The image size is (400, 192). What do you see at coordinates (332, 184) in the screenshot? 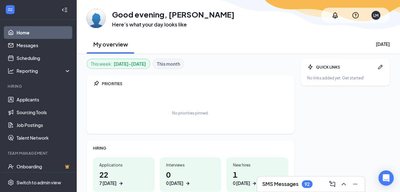
I see `button: ComposeMessage` at bounding box center [332, 184].